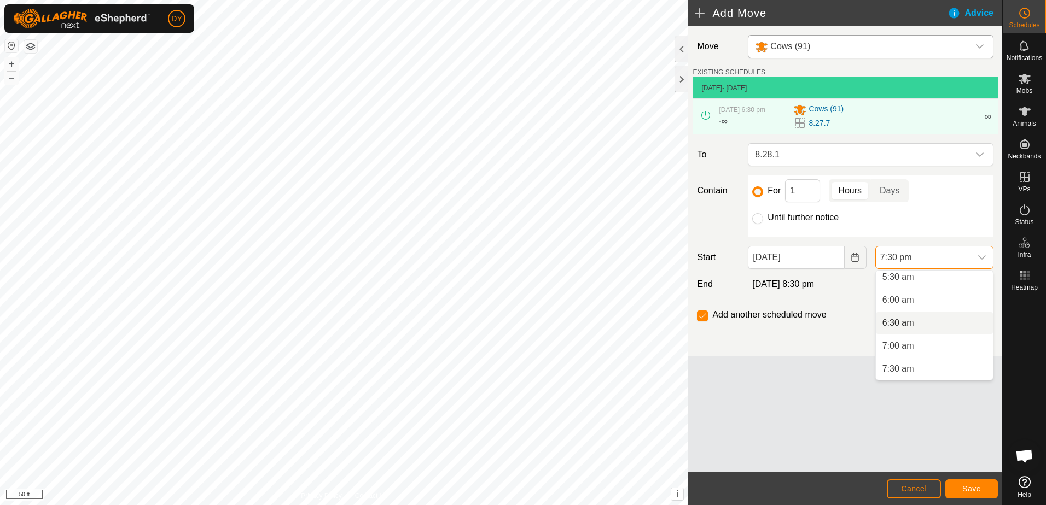 Image resolution: width=1046 pixels, height=505 pixels. I want to click on label: EXISTING SCHEDULES, so click(728, 72).